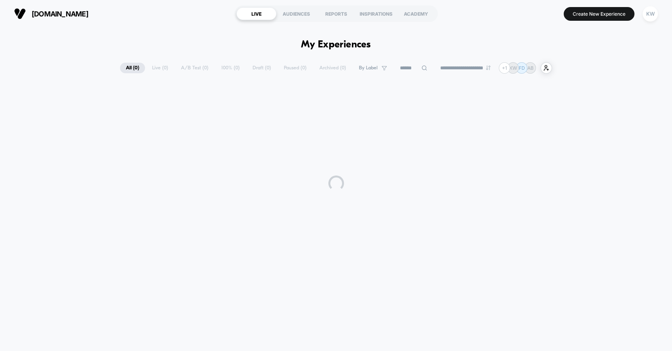  I want to click on button: Create New Experience, so click(599, 14).